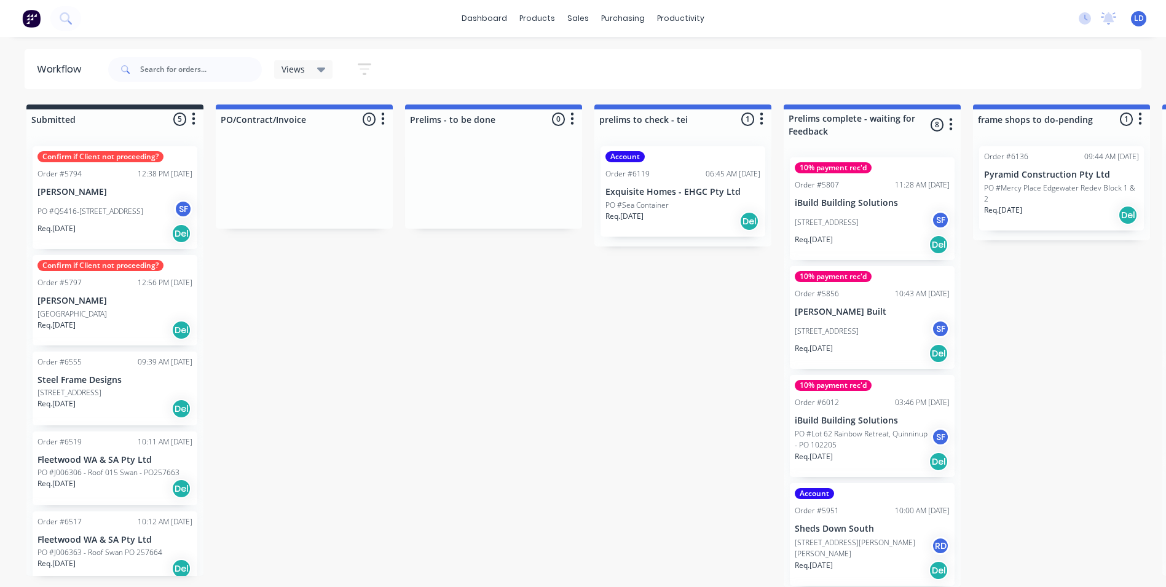 This screenshot has height=587, width=1166. What do you see at coordinates (115, 380) in the screenshot?
I see `p: Steel Frame Designs` at bounding box center [115, 380].